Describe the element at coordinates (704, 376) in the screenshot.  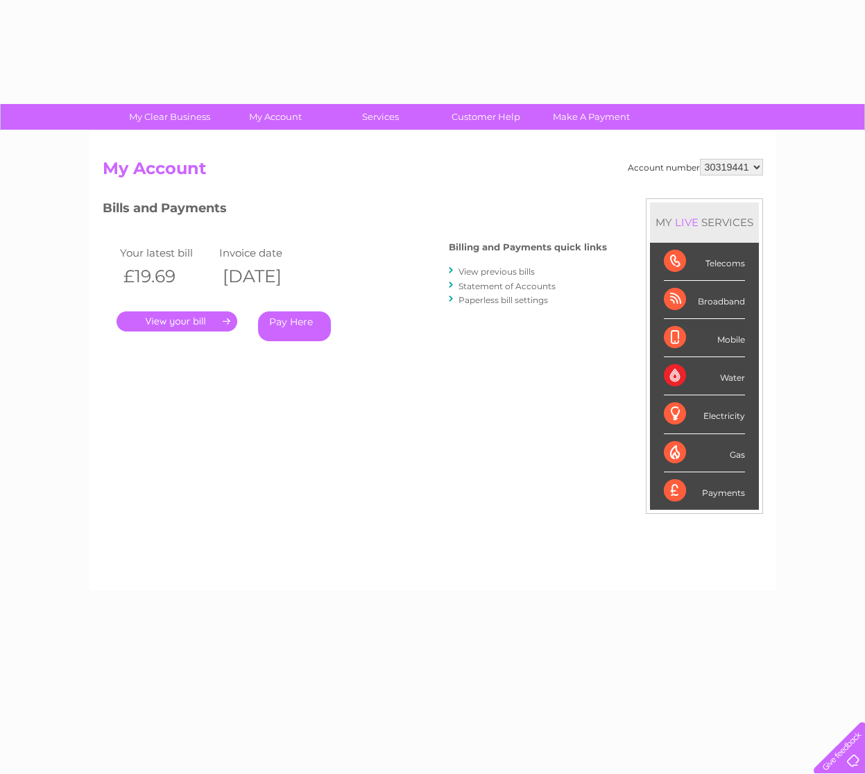
I see `div: Water` at that location.